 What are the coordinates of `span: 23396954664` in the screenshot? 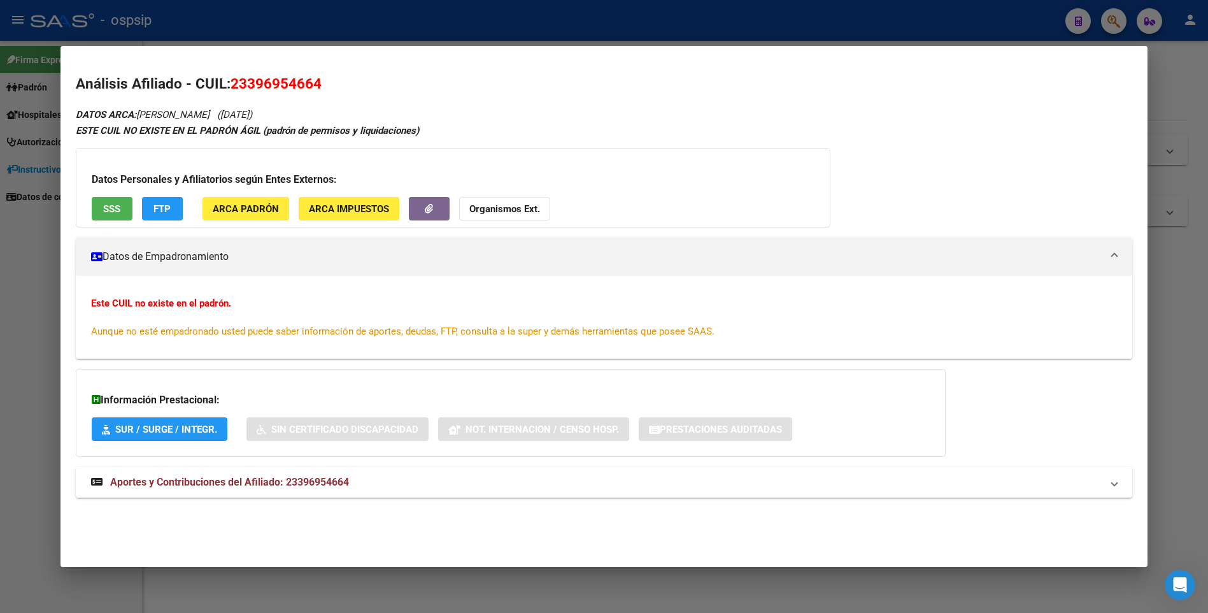 It's located at (276, 83).